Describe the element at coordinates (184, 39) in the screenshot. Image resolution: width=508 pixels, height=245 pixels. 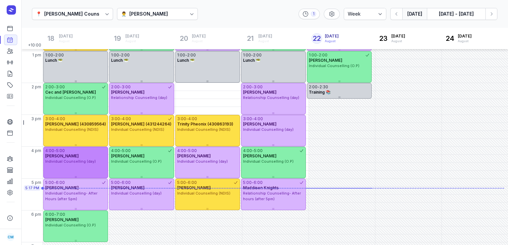
I see `div: 20` at that location.